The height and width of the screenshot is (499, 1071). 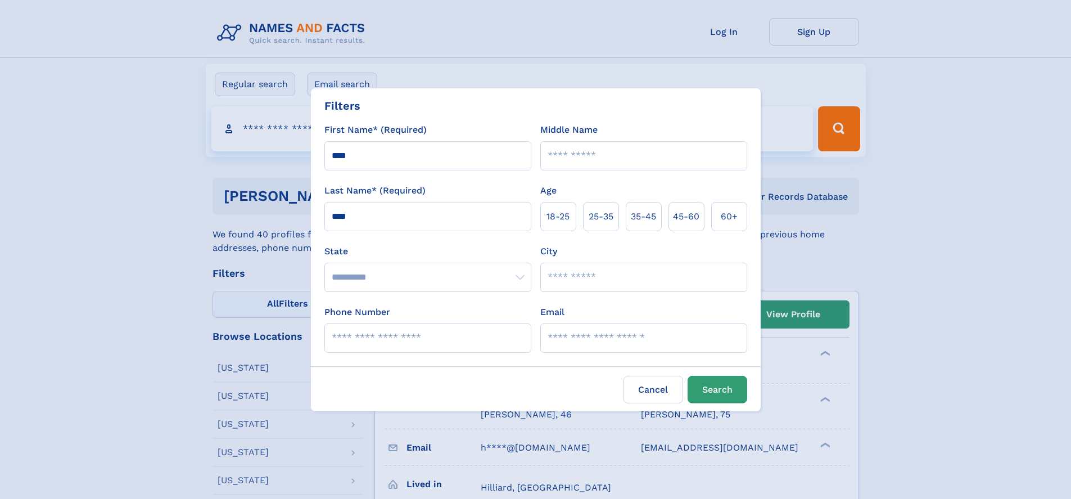 I want to click on label: Last Name* (Required), so click(x=375, y=191).